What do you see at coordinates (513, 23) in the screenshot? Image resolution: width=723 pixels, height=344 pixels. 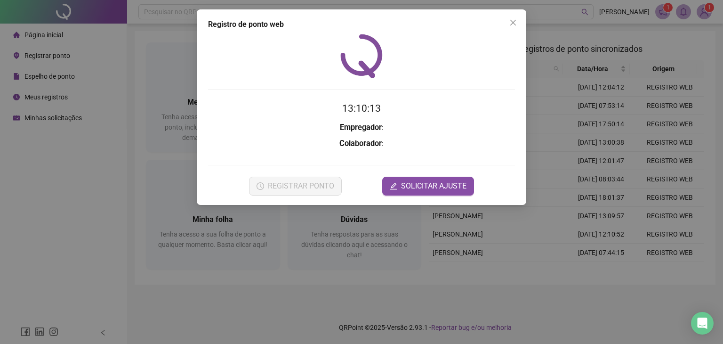 I see `span: close` at bounding box center [513, 23].